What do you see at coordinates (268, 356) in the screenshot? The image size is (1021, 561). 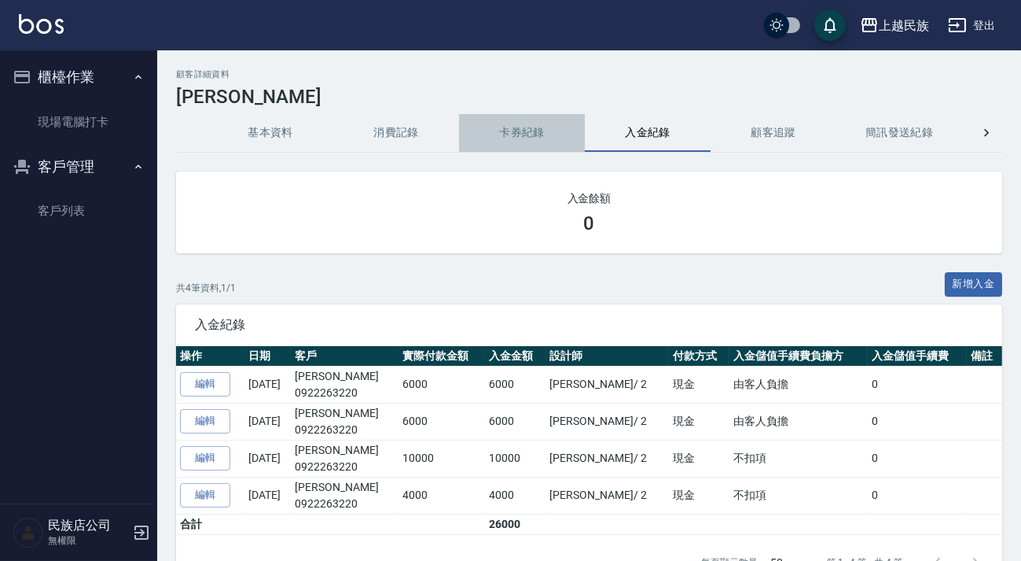 I see `th: 日期` at bounding box center [268, 356].